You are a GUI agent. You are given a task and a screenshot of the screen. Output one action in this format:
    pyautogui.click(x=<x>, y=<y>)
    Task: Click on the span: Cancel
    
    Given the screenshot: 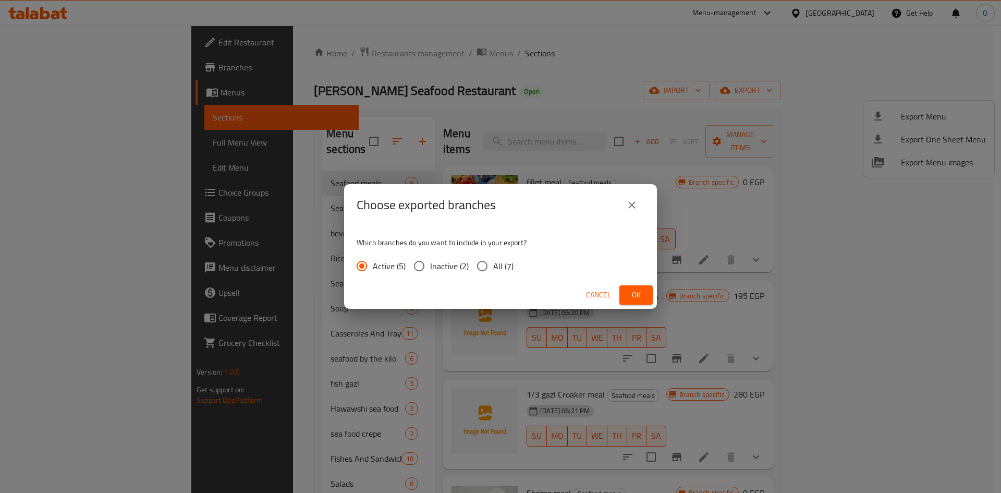 What is the action you would take?
    pyautogui.click(x=598, y=295)
    